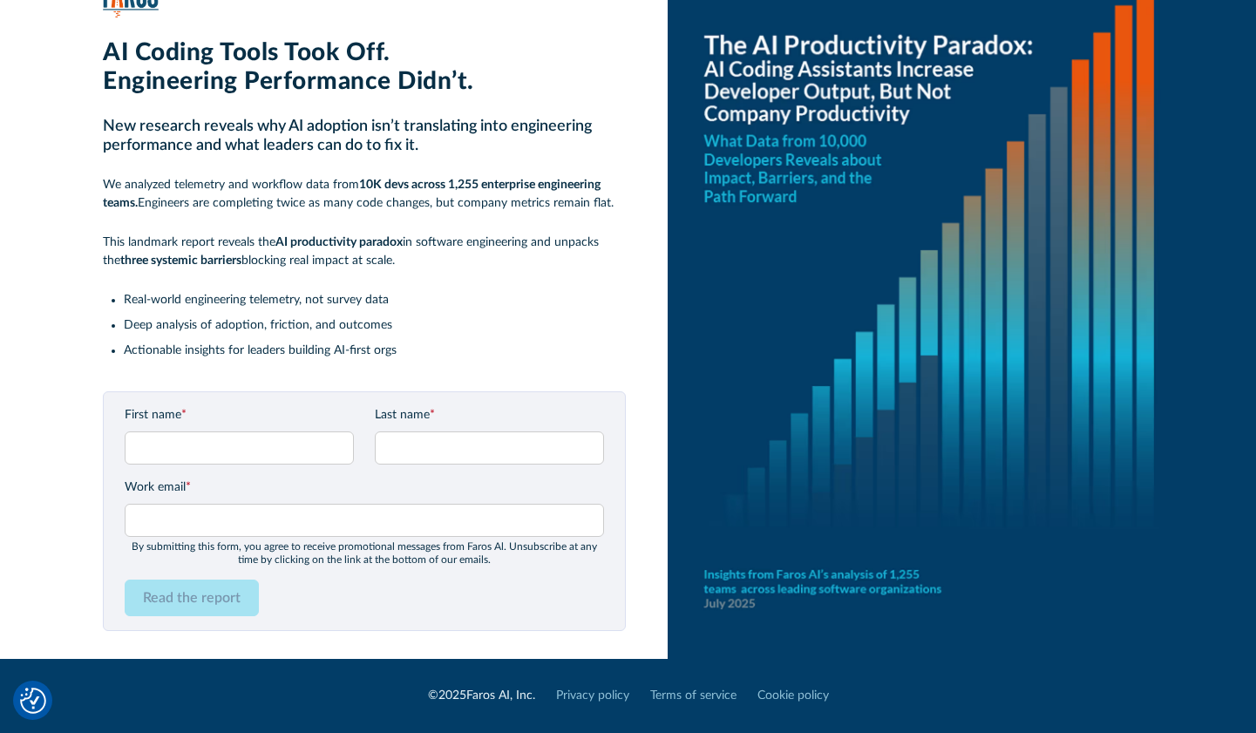  I want to click on li: Real-world engineering telemetry, not survey data, so click(375, 300).